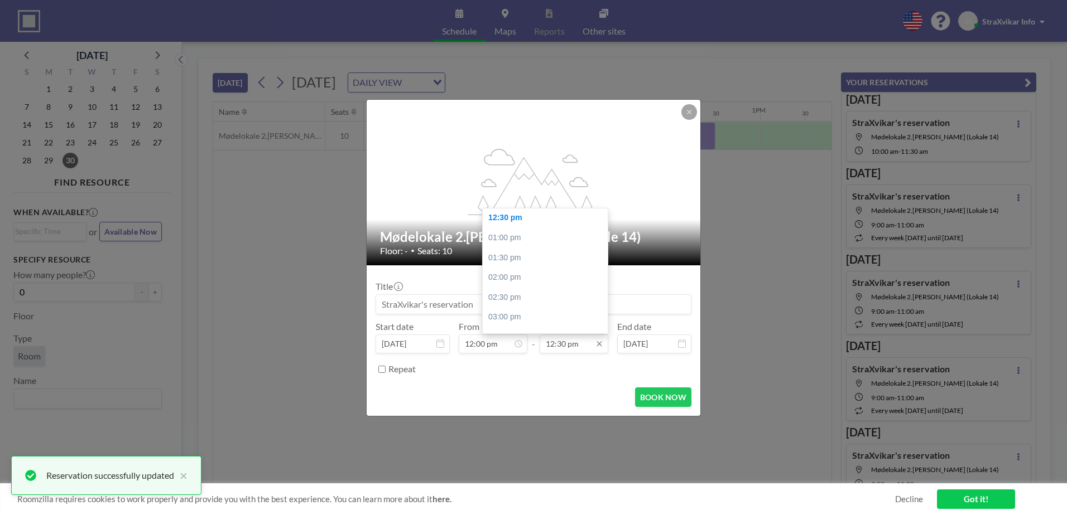 The image size is (1067, 515). Describe the element at coordinates (110, 476) in the screenshot. I see `div: Reservation successfully updated` at that location.